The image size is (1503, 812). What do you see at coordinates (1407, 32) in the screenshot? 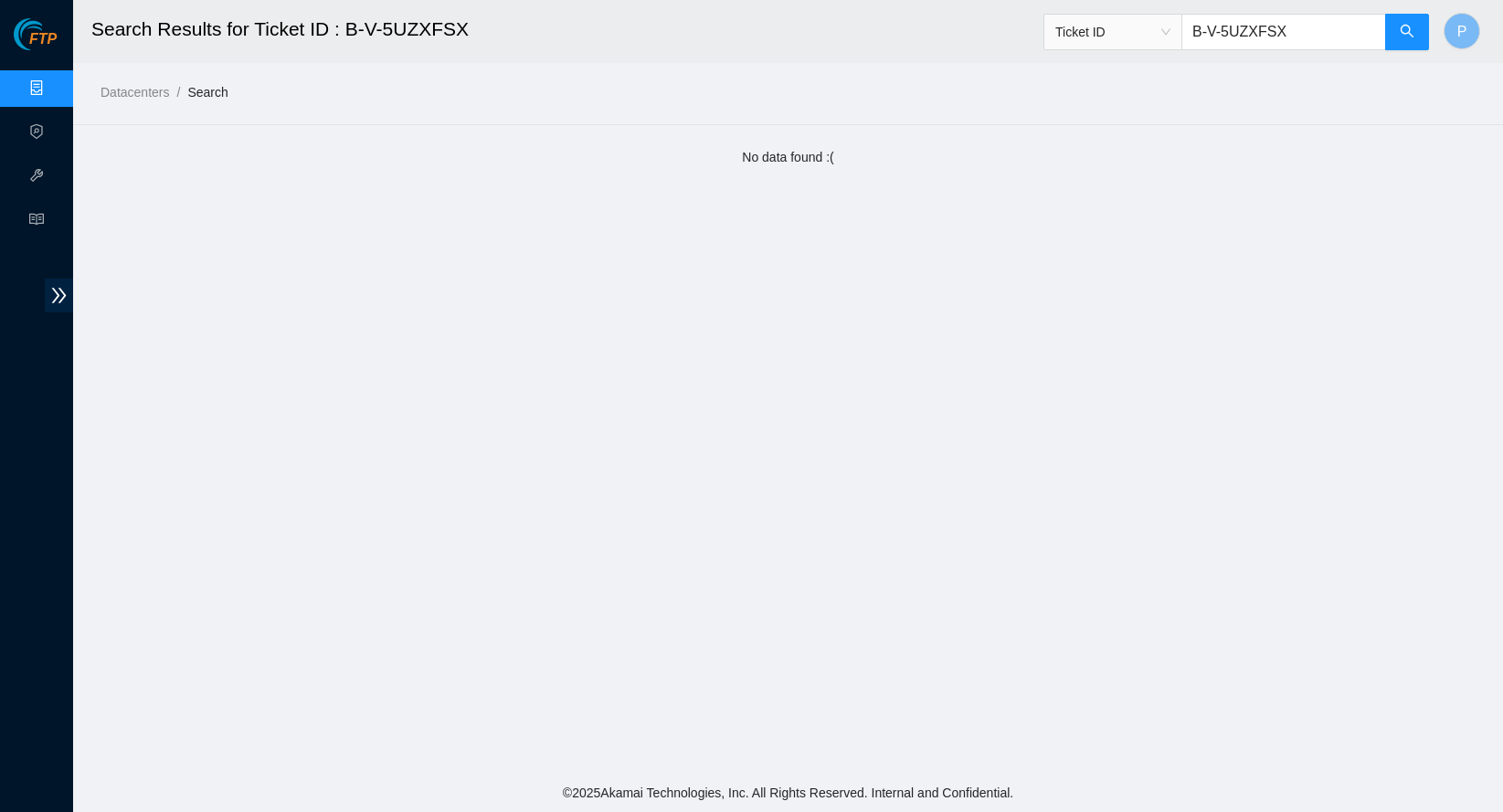
I see `button: search` at bounding box center [1407, 32].